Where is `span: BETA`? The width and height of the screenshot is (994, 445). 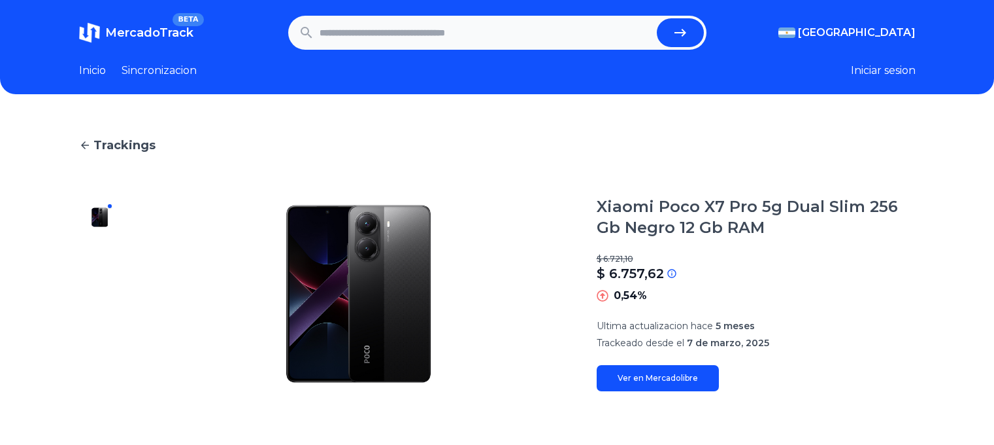 span: BETA is located at coordinates (188, 20).